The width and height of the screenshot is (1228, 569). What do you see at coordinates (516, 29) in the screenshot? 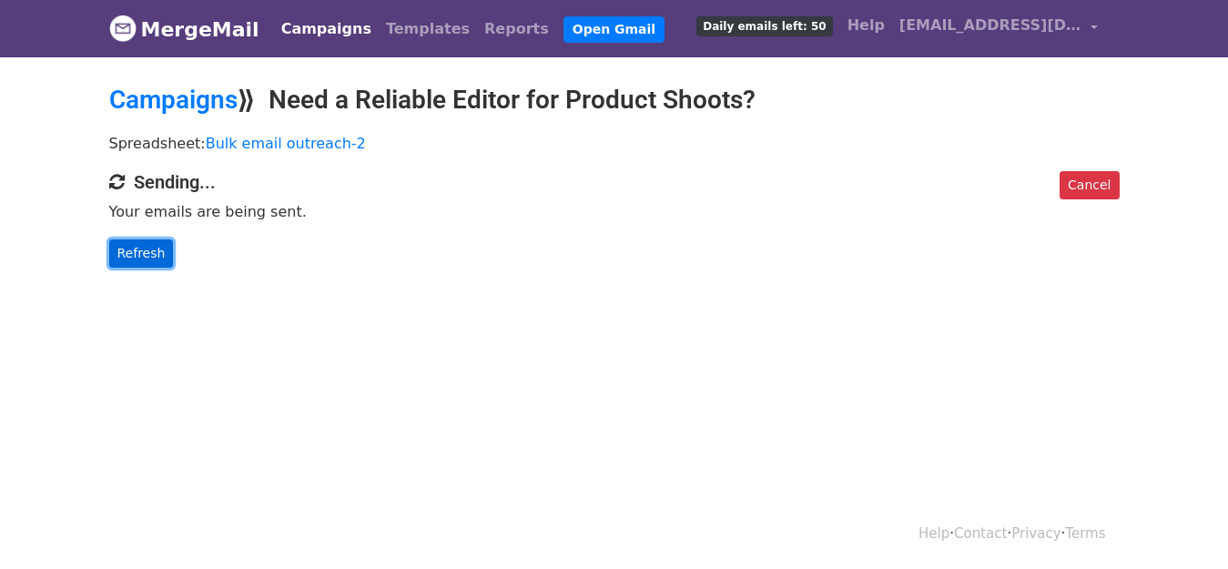
I see `a: Reports` at bounding box center [516, 29].